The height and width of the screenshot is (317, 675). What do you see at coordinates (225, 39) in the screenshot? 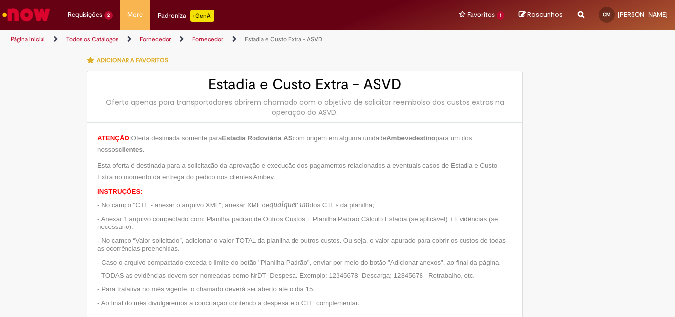
I see `ul: Trilhas de página` at bounding box center [225, 39].